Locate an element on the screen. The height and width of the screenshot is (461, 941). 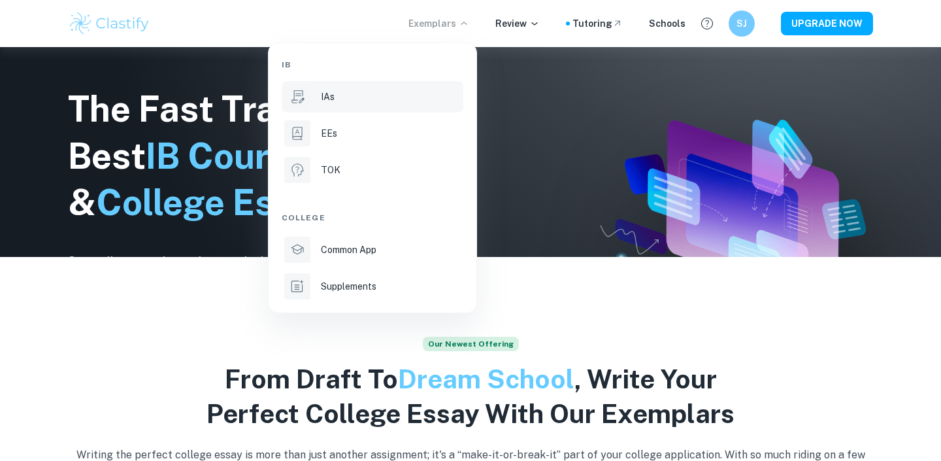
a: EEs is located at coordinates (372, 133).